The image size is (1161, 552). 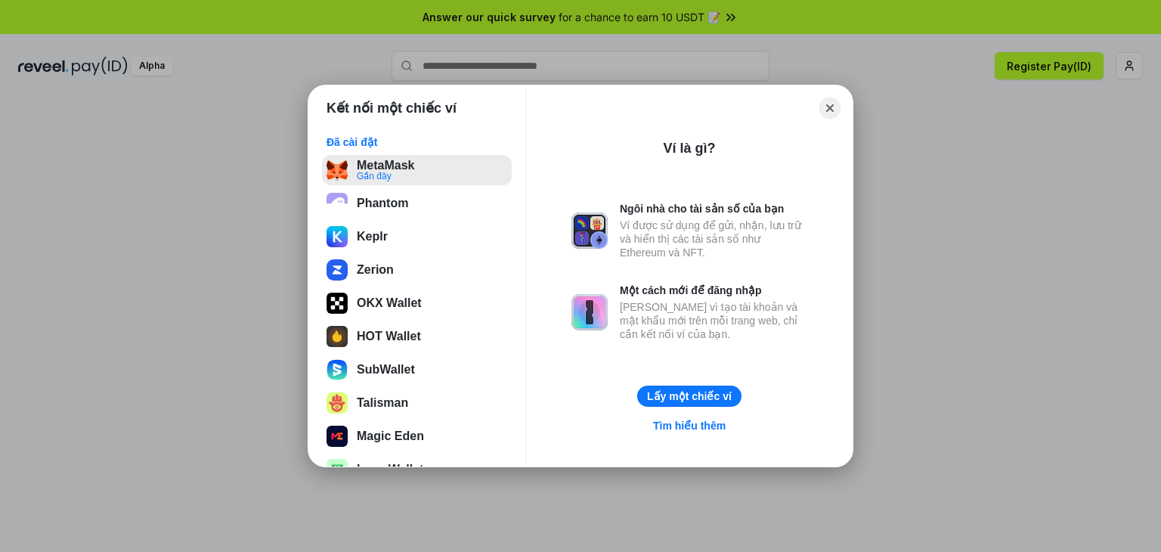 I want to click on button: Phantom, so click(x=417, y=203).